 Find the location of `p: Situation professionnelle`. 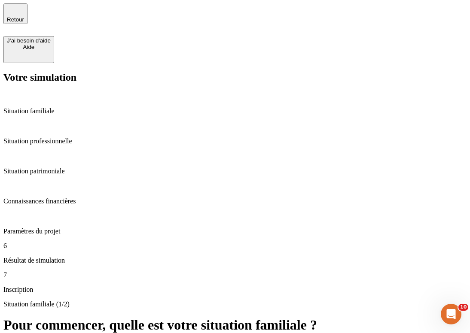

p: Situation professionnelle is located at coordinates (235, 141).